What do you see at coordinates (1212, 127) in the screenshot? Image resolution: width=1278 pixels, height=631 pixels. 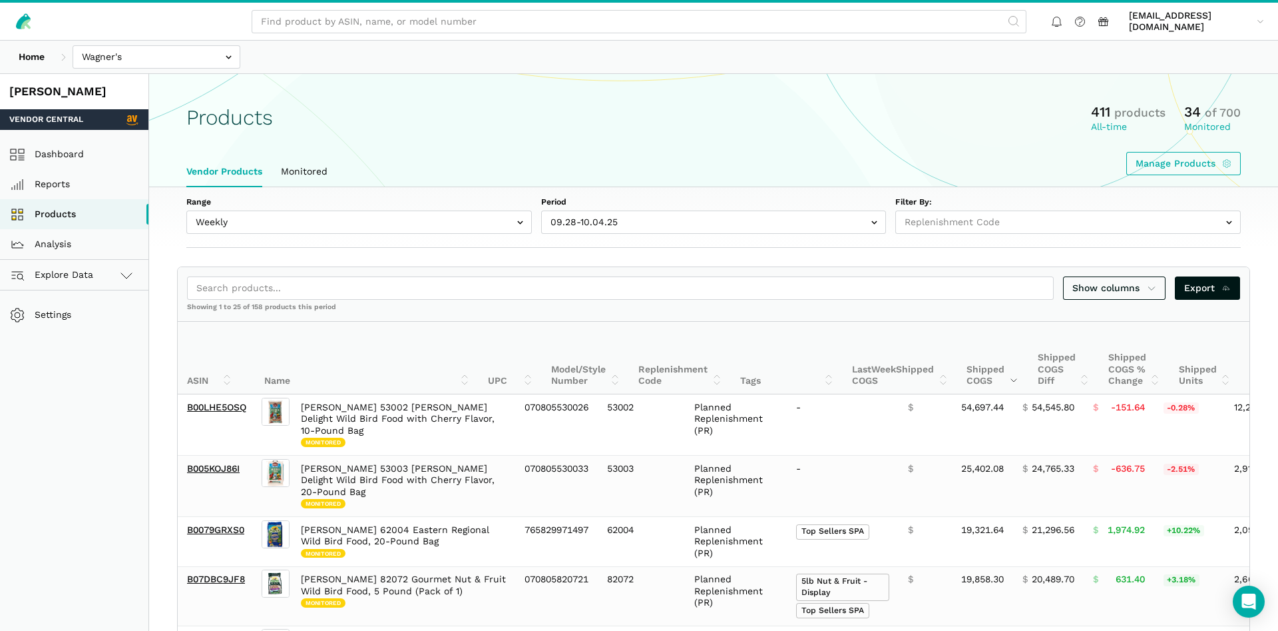 I see `div: Monitored` at bounding box center [1212, 127].